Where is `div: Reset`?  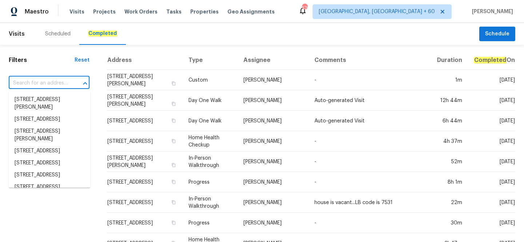
div: Reset is located at coordinates (82, 60).